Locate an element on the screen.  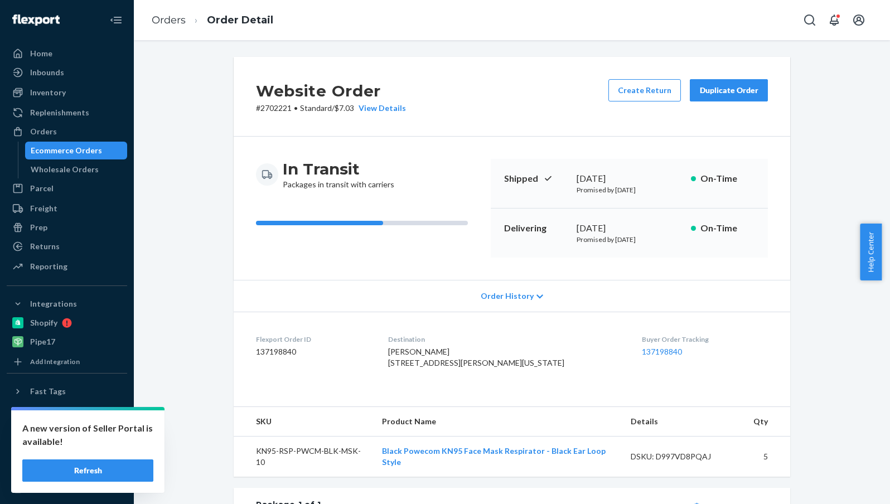
button: Help Center is located at coordinates (871, 252).